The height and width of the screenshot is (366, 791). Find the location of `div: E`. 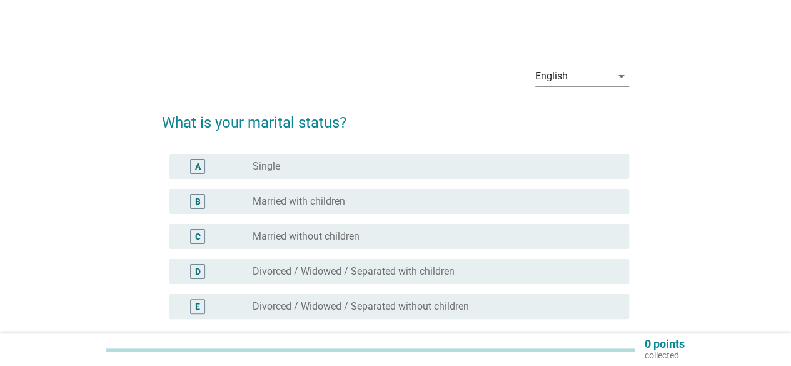

div: E is located at coordinates (198, 307).